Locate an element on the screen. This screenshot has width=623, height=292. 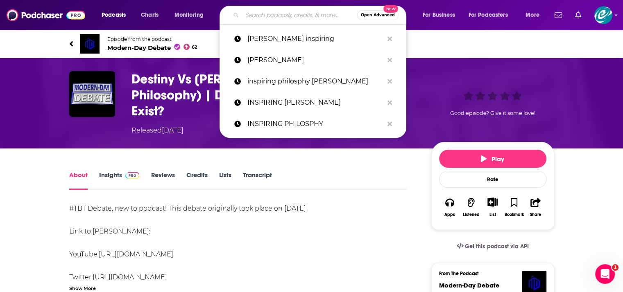
span: More is located at coordinates (532, 15).